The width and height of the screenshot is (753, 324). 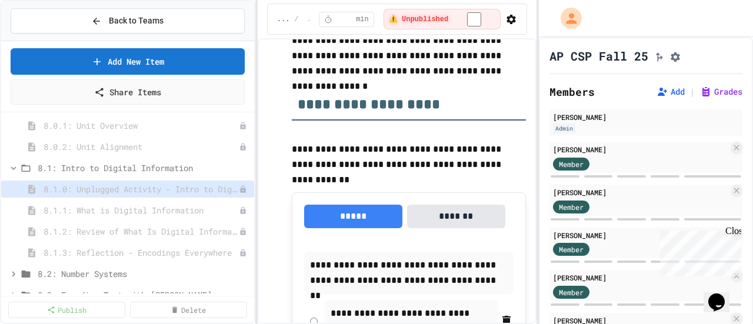 What do you see at coordinates (442, 19) in the screenshot?
I see `div: ⚠️ Students cannot see this content! Click the toggle to publish it and make it visible to your c...` at bounding box center [442, 19].